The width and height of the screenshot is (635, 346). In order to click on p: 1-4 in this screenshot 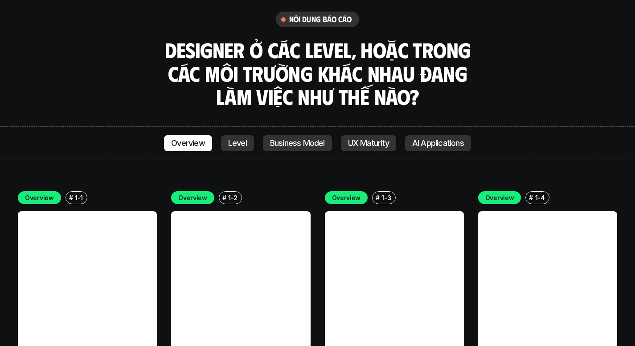, I will do `click(540, 198)`.